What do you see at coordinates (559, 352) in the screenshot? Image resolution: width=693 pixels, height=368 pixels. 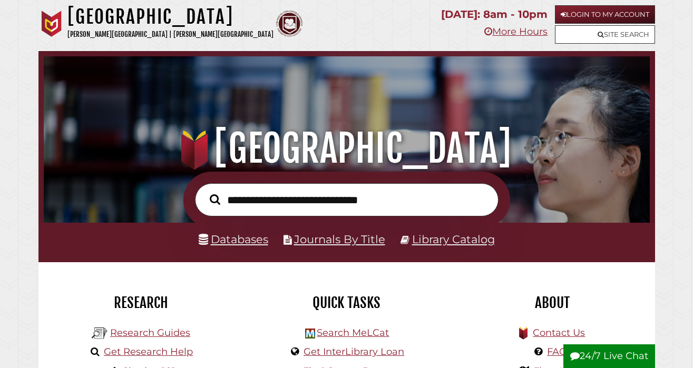 I see `a: FAQs` at bounding box center [559, 352].